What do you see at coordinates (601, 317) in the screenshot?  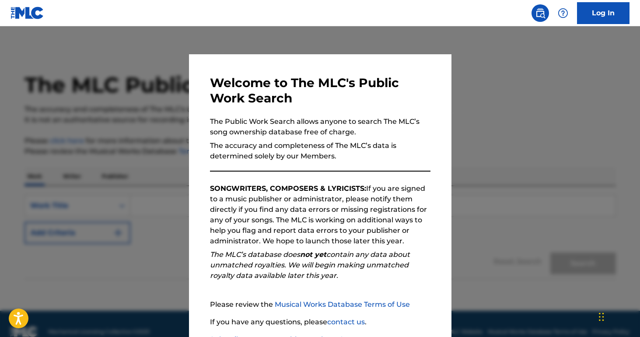 I see `div: Drag` at bounding box center [601, 317].